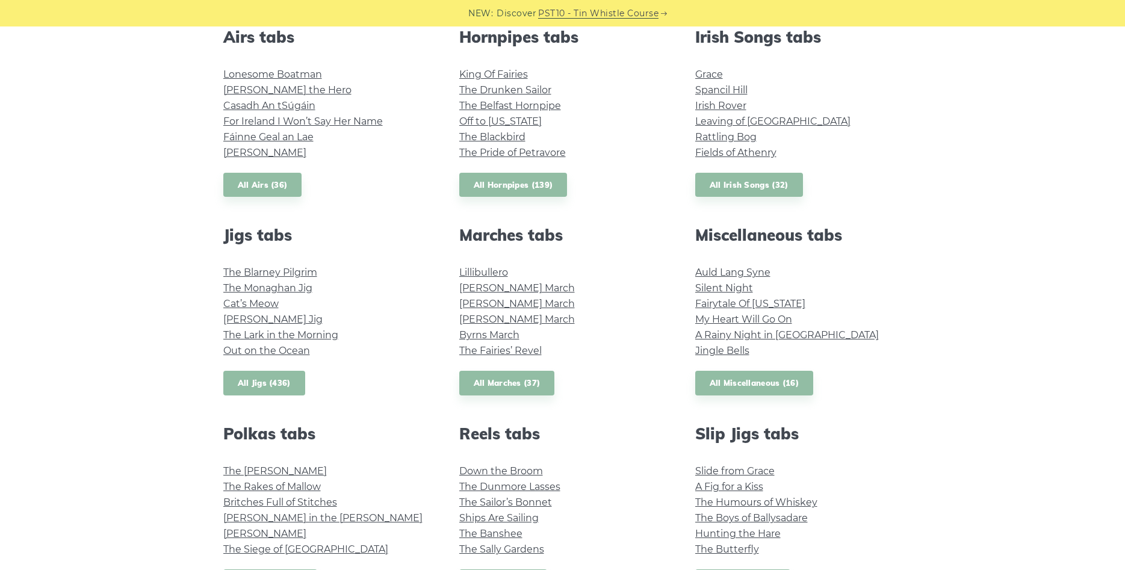 This screenshot has width=1125, height=570. Describe the element at coordinates (262, 185) in the screenshot. I see `a: All Airs (36)` at that location.